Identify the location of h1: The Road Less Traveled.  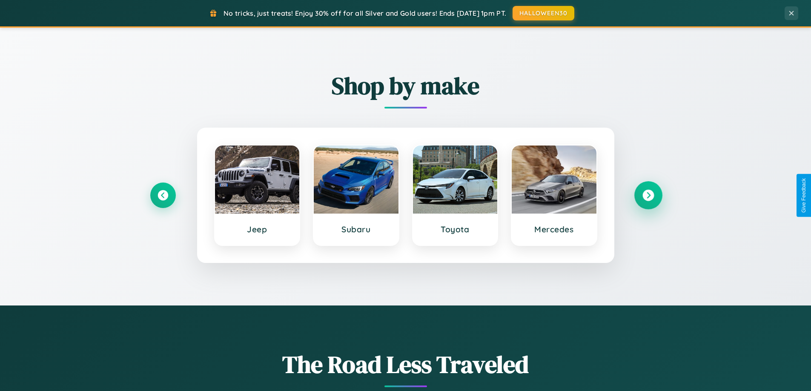
(406, 364).